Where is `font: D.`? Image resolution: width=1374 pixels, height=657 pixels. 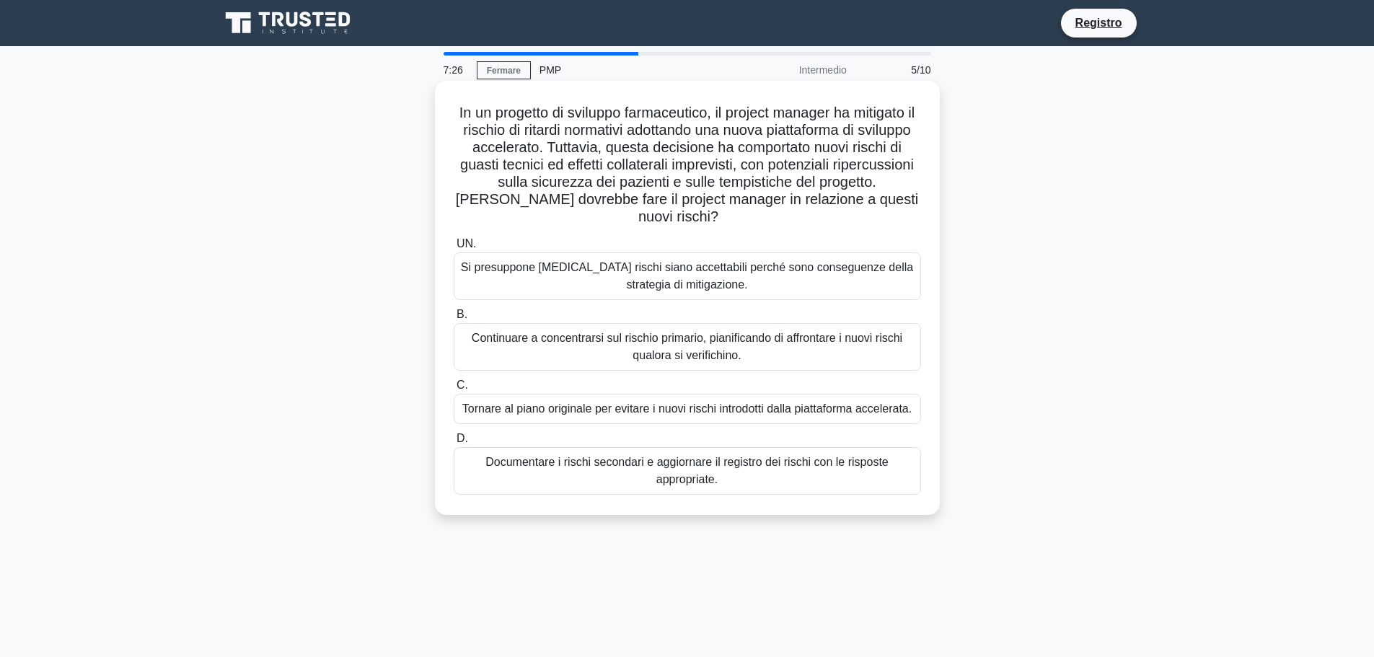
font: D. is located at coordinates (462, 438).